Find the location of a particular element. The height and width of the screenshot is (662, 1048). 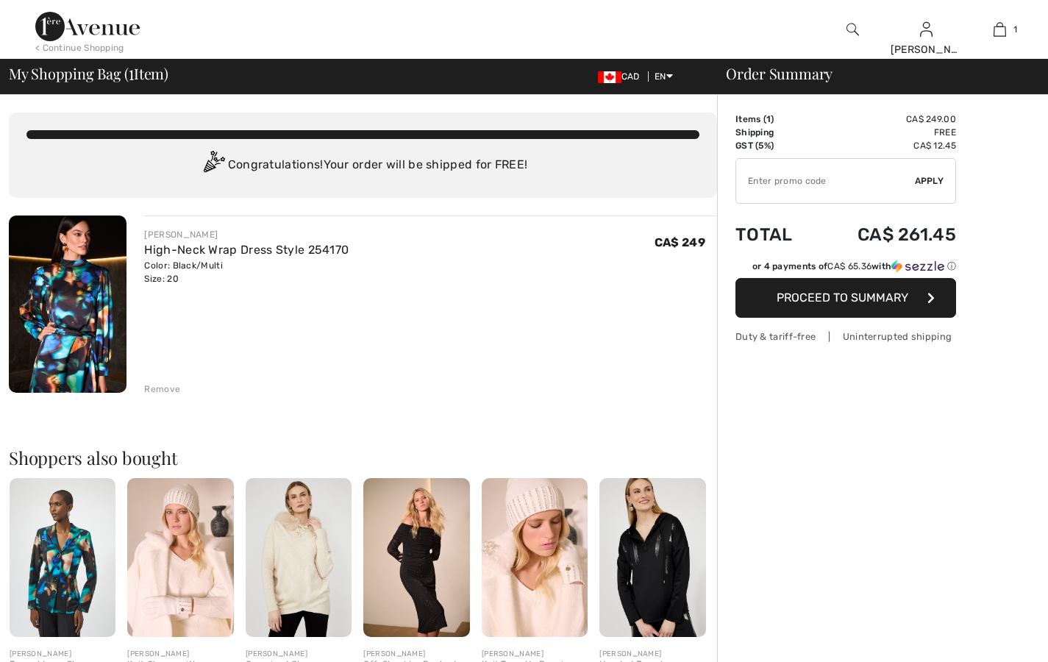

td: CA$ 249.00 is located at coordinates (886, 119).